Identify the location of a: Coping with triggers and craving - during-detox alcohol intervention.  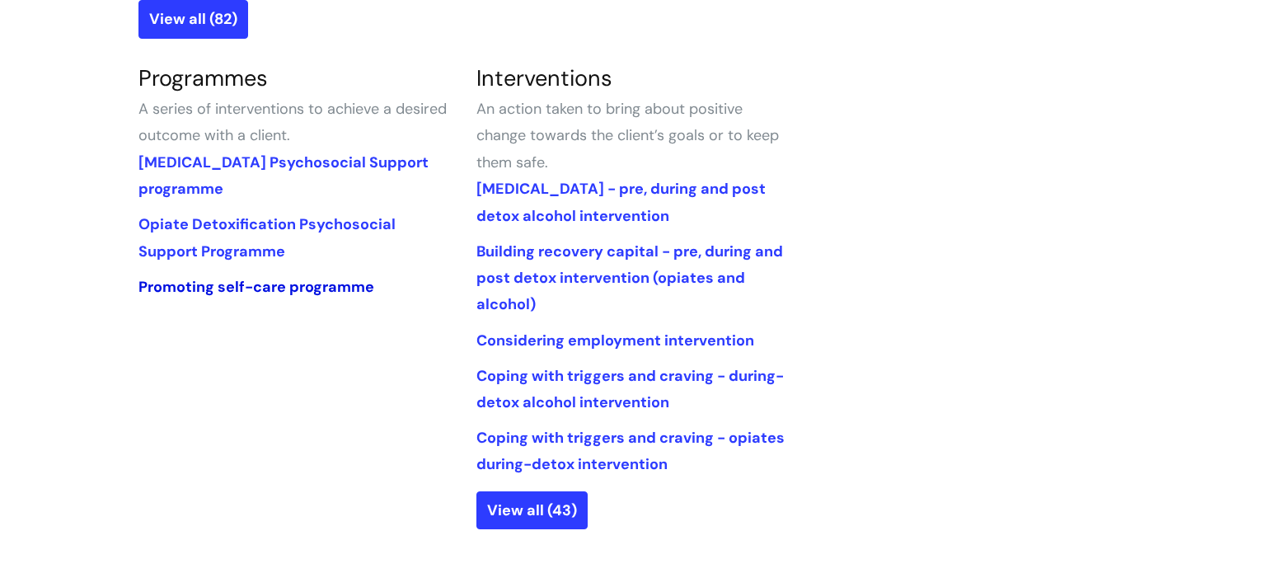
(630, 389).